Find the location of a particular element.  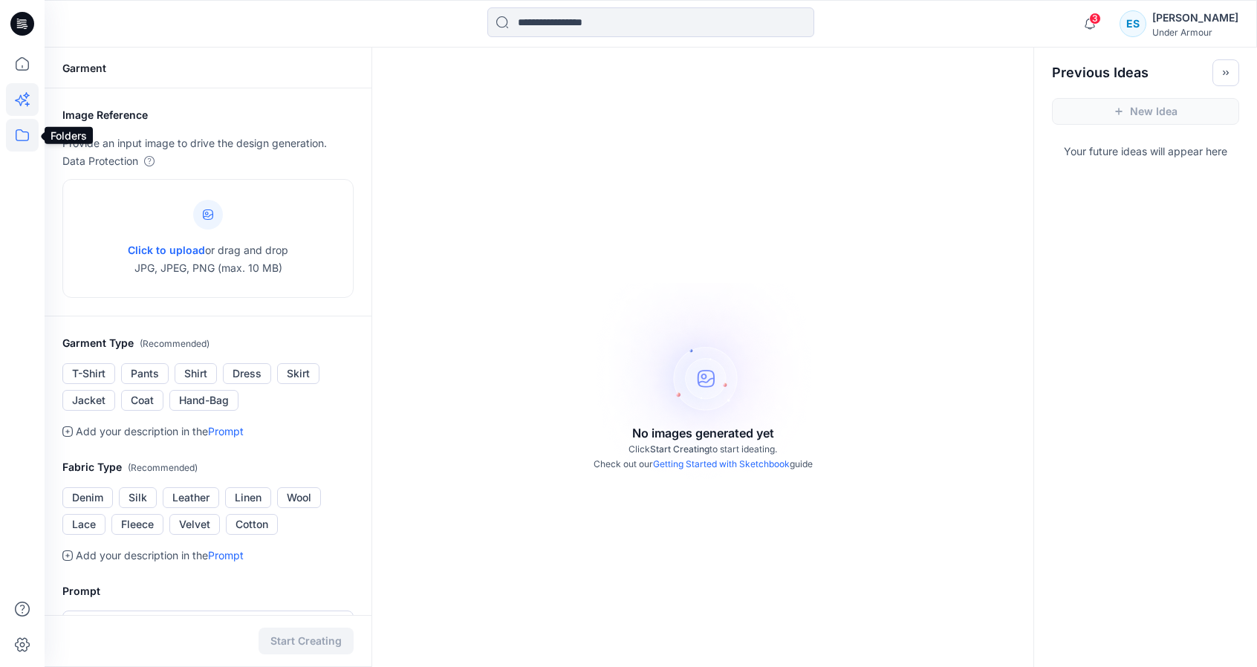

h2: Garment Type is located at coordinates (208, 343).